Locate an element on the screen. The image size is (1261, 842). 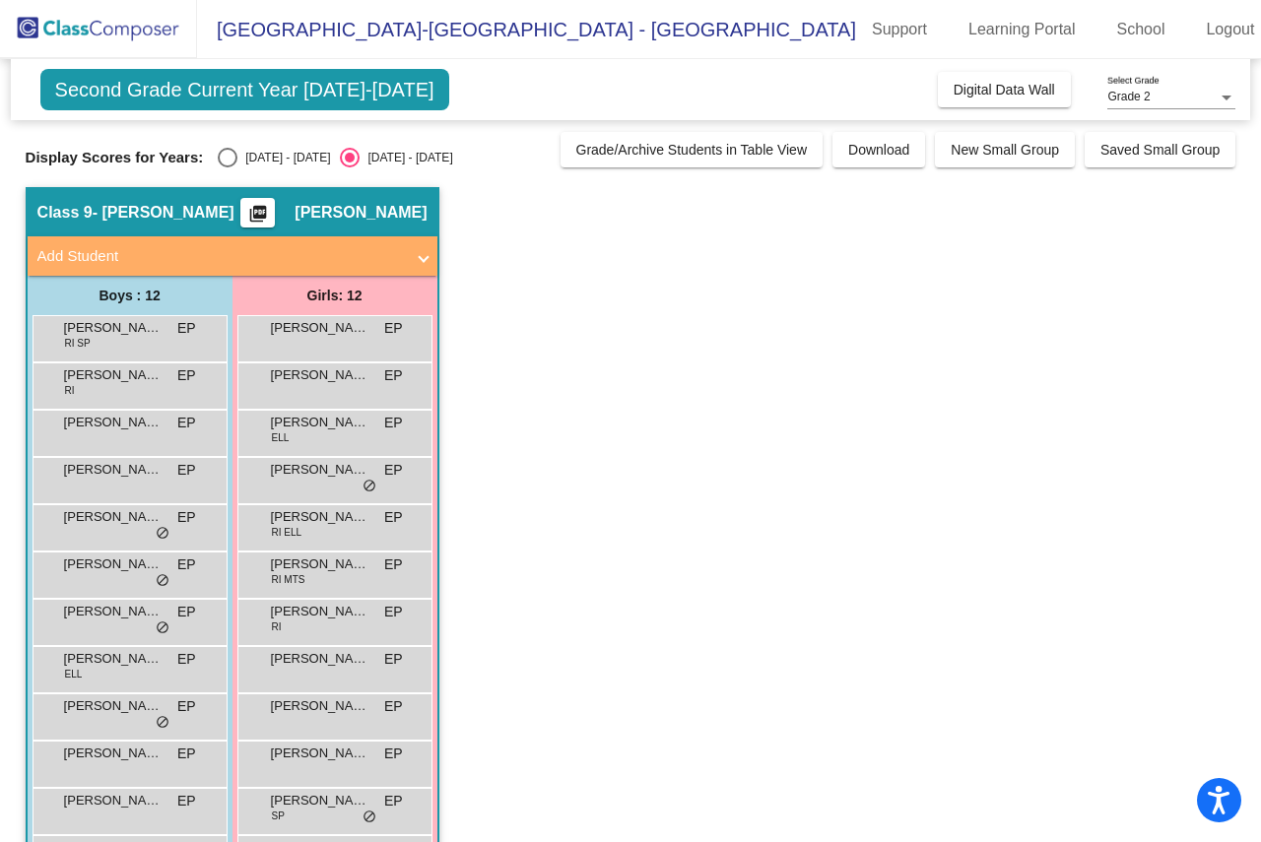
a: Learning Portal is located at coordinates (1021, 30).